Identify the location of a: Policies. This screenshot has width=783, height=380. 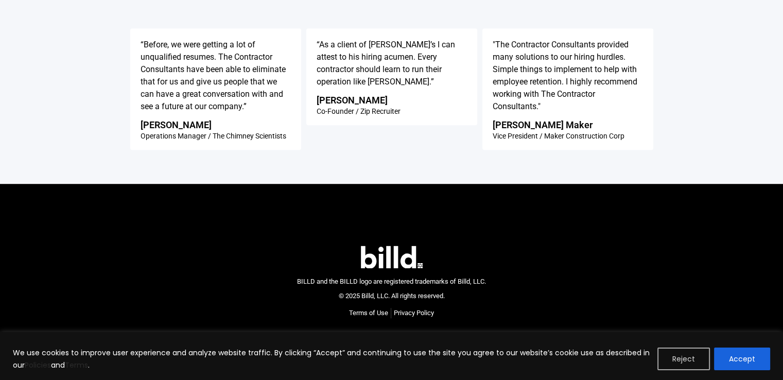
(38, 365).